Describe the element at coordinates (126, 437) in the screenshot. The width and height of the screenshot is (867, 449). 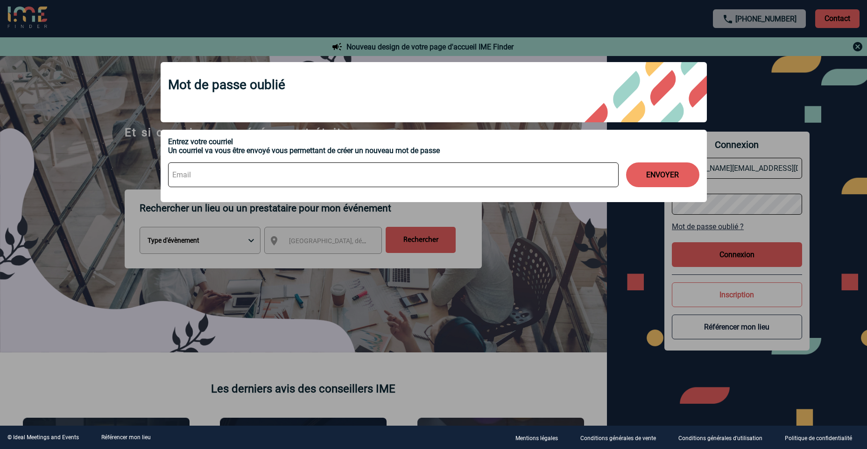
I see `a: Référencer mon lieu` at that location.